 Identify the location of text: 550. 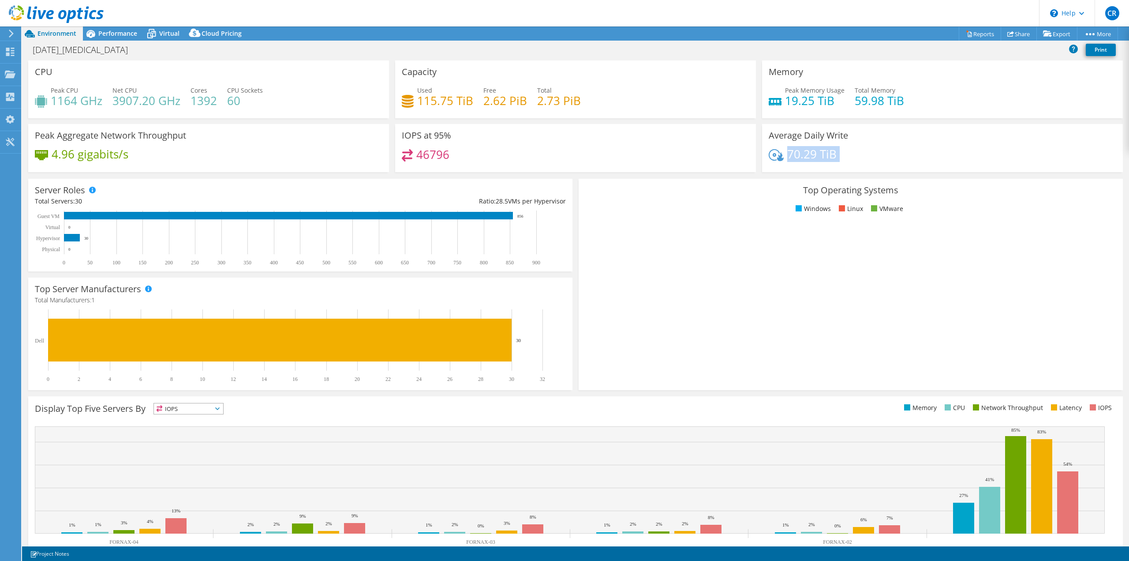
(352, 262).